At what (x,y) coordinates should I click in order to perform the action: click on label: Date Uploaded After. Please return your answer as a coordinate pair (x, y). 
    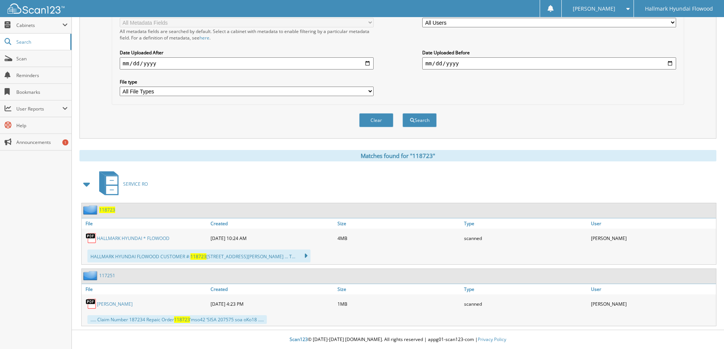
    Looking at the image, I should click on (246, 52).